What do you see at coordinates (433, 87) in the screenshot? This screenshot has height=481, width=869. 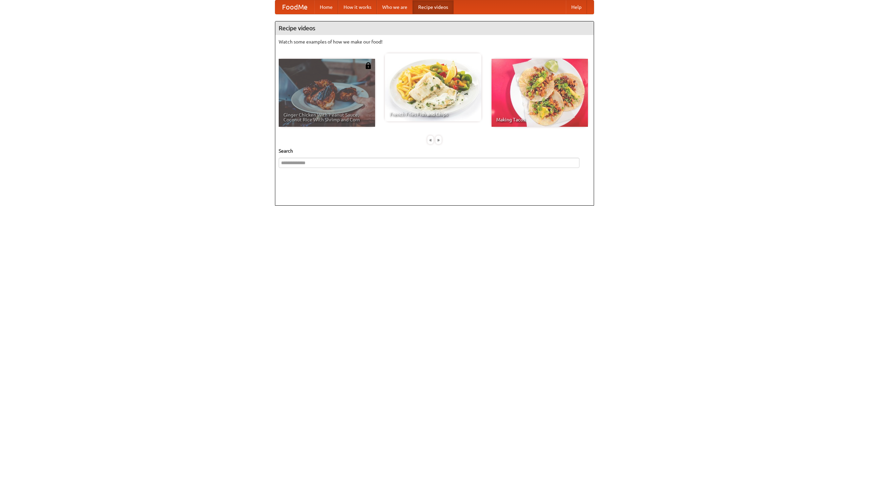 I see `a: French Fries Fish and Chips` at bounding box center [433, 87].